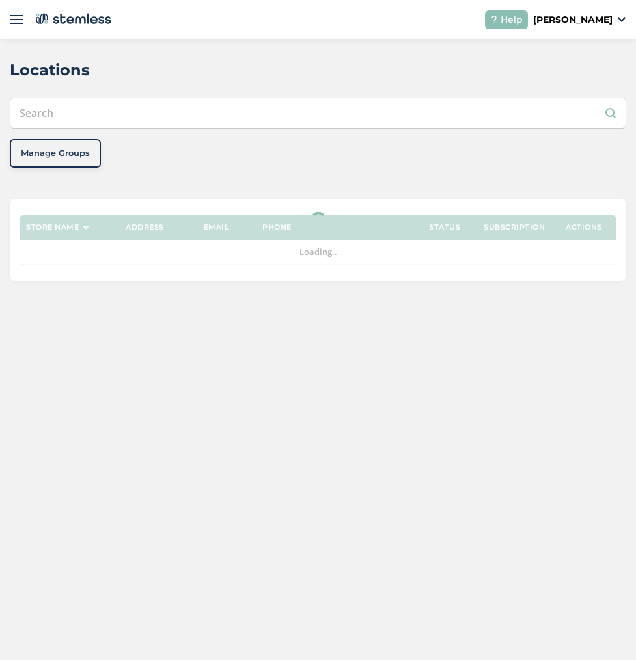 The image size is (636, 660). I want to click on input: Search, so click(318, 113).